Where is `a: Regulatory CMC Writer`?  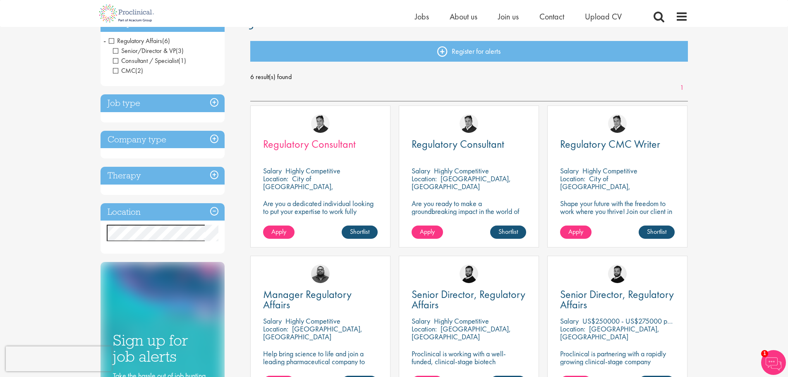
a: Regulatory CMC Writer is located at coordinates (617, 144).